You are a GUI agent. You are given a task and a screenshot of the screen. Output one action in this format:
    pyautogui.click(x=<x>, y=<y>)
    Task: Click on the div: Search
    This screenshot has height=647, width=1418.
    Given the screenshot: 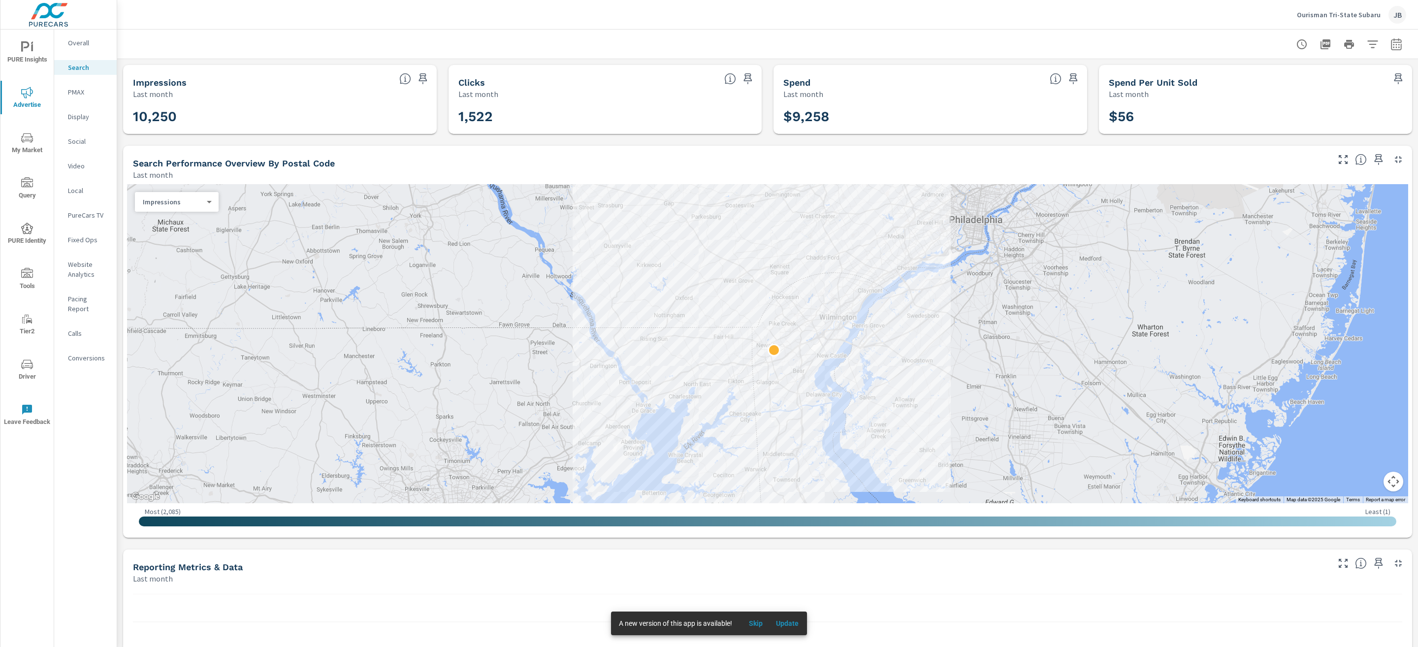 What is the action you would take?
    pyautogui.click(x=85, y=67)
    